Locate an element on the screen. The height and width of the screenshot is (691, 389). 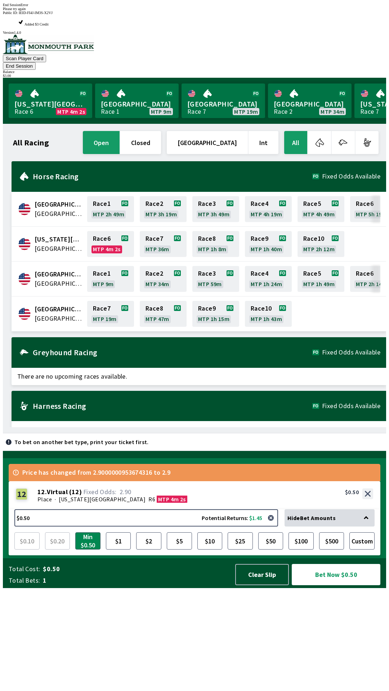
a: Race3MTP 59m is located at coordinates (215, 279).